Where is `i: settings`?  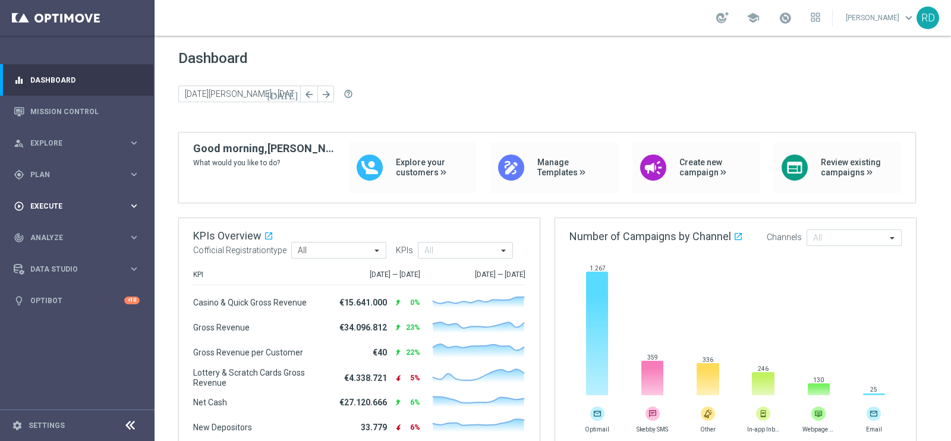 i: settings is located at coordinates (17, 425).